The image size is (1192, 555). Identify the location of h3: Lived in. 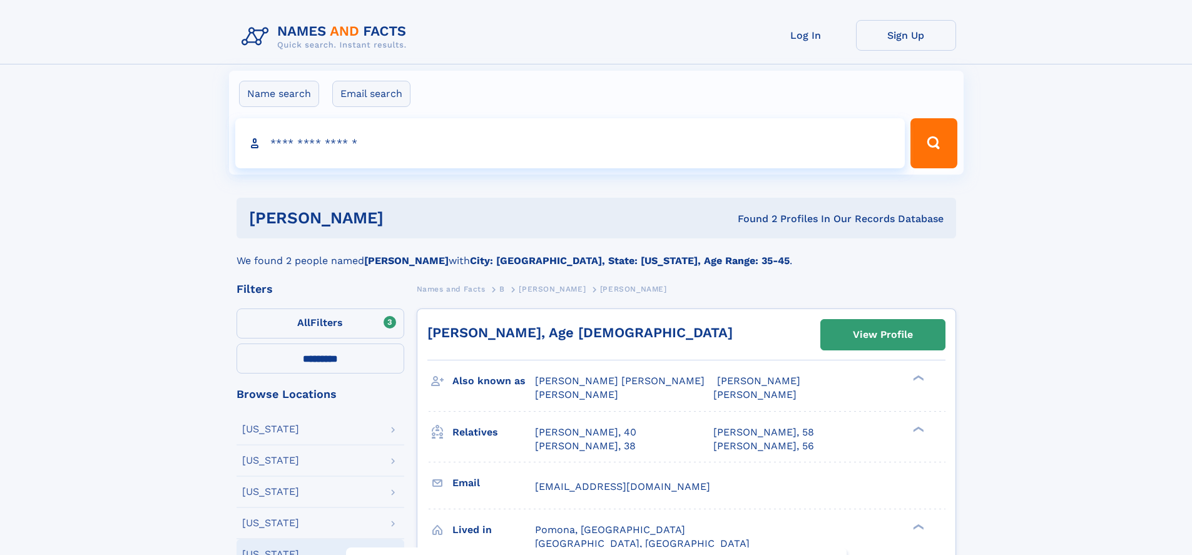
(494, 530).